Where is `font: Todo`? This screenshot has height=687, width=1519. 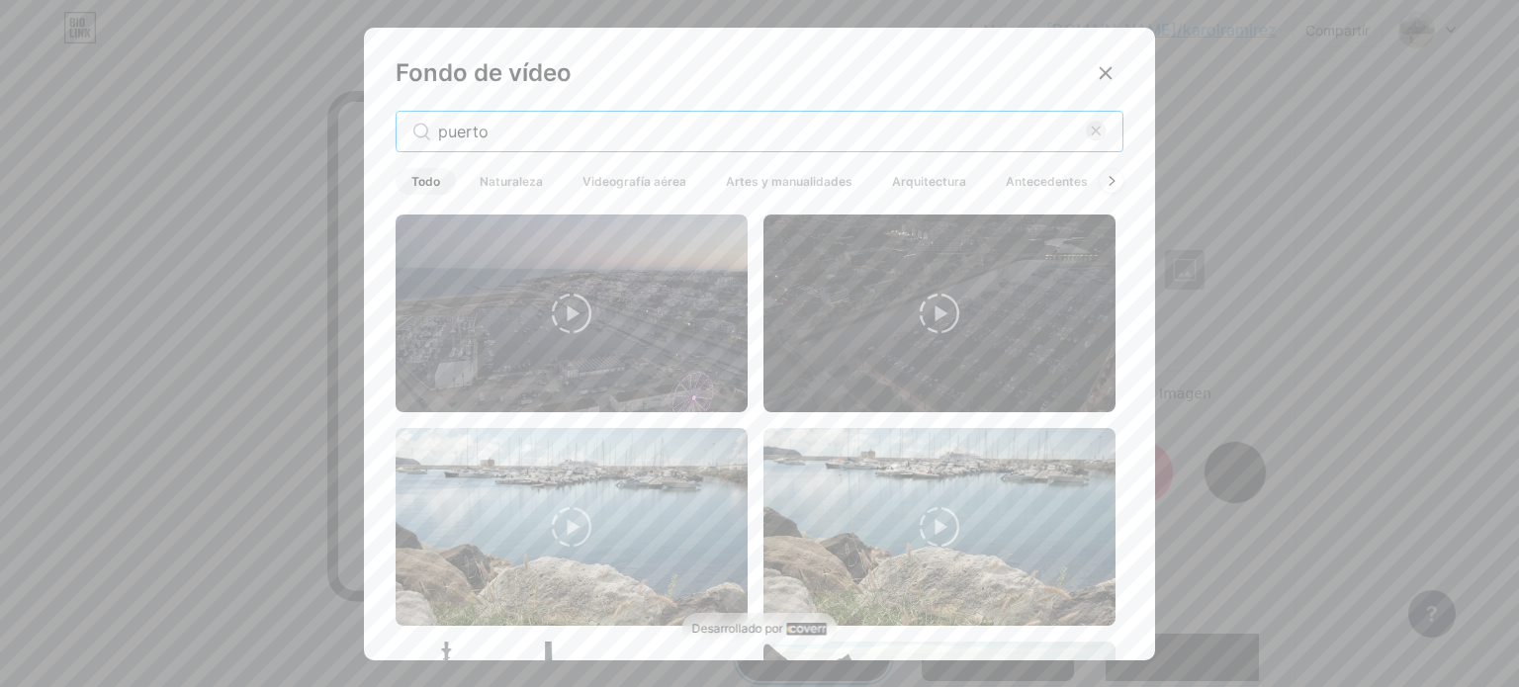 font: Todo is located at coordinates (425, 181).